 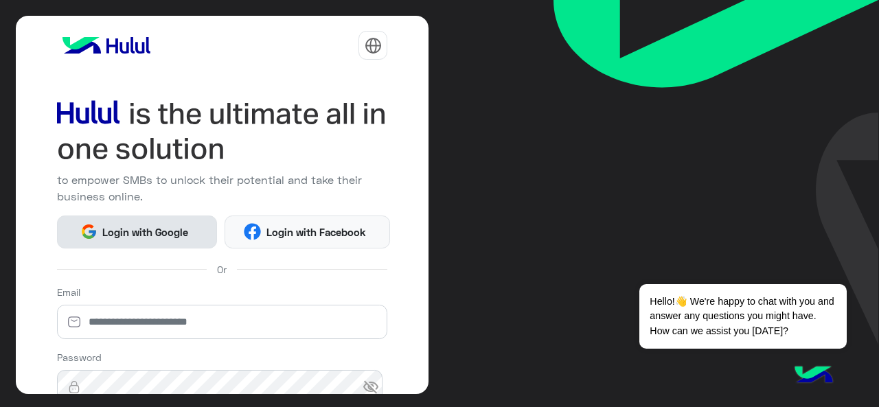 What do you see at coordinates (89, 231) in the screenshot?
I see `img: Google` at bounding box center [89, 231].